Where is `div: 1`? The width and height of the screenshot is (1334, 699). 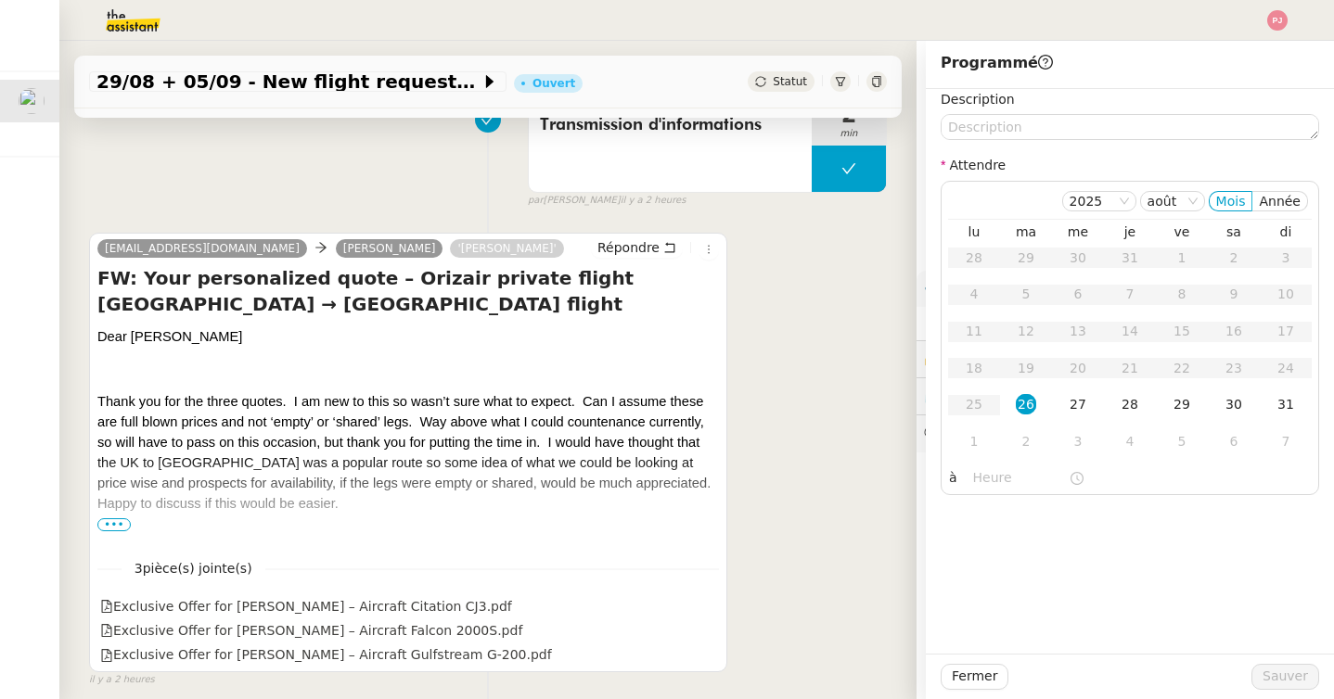
div: 1 is located at coordinates (974, 441).